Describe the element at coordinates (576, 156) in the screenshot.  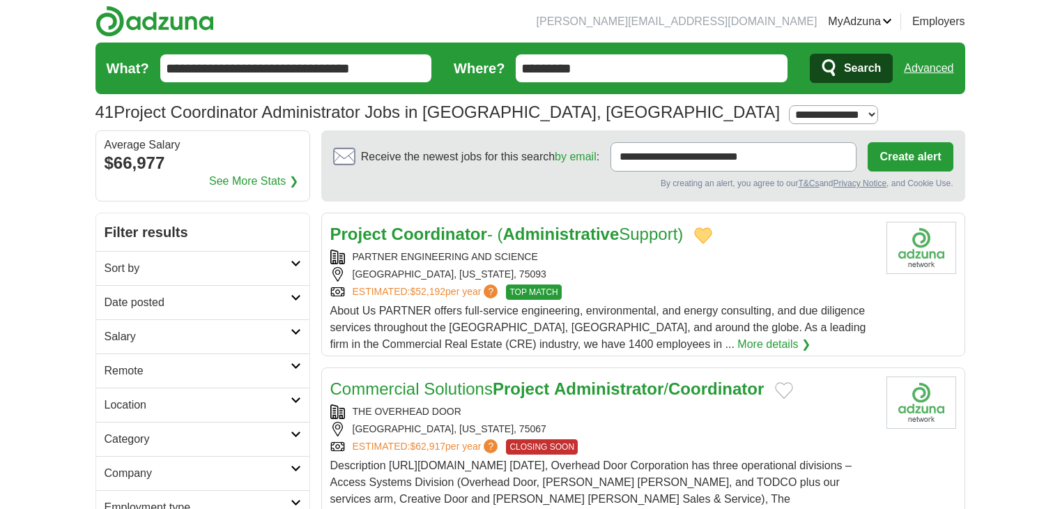
I see `a: by email` at that location.